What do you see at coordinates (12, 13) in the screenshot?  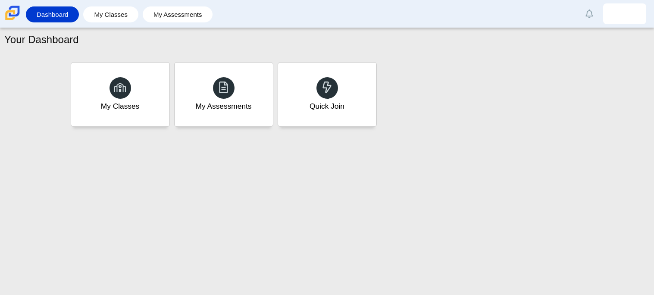 I see `img: Carmen School of Science & Technology` at bounding box center [12, 13].